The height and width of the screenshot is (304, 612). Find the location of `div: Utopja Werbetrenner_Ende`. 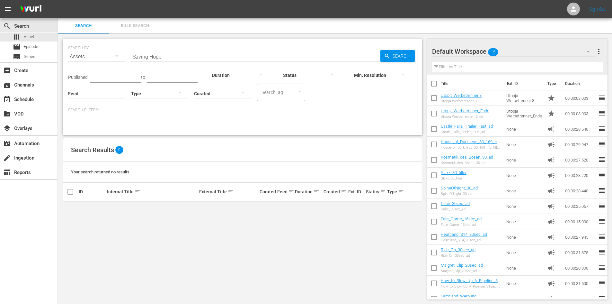

div: Utopja Werbetrenner_Ende is located at coordinates (465, 116).